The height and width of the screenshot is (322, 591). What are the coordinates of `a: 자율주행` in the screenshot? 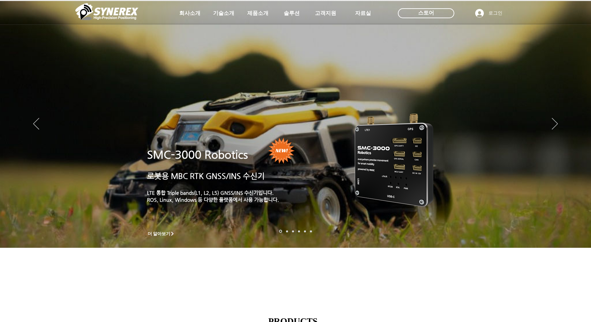 It's located at (299, 232).